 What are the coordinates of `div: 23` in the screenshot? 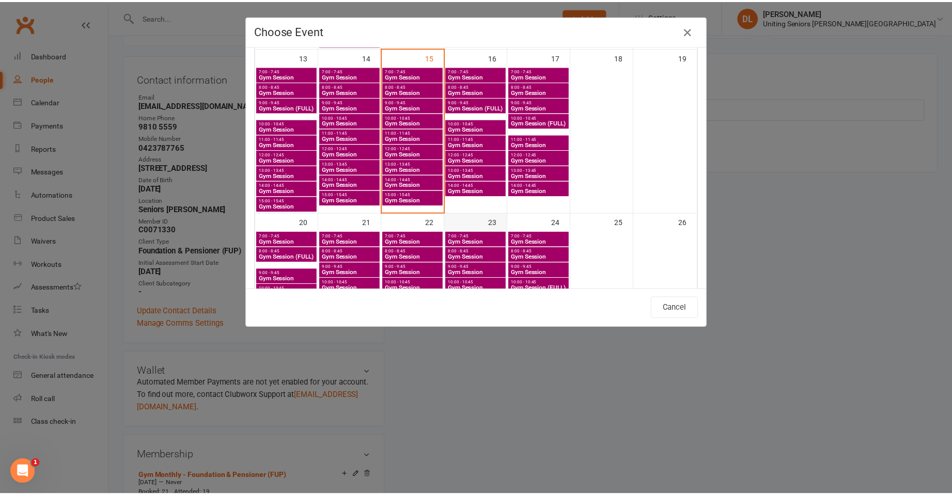 It's located at (502, 222).